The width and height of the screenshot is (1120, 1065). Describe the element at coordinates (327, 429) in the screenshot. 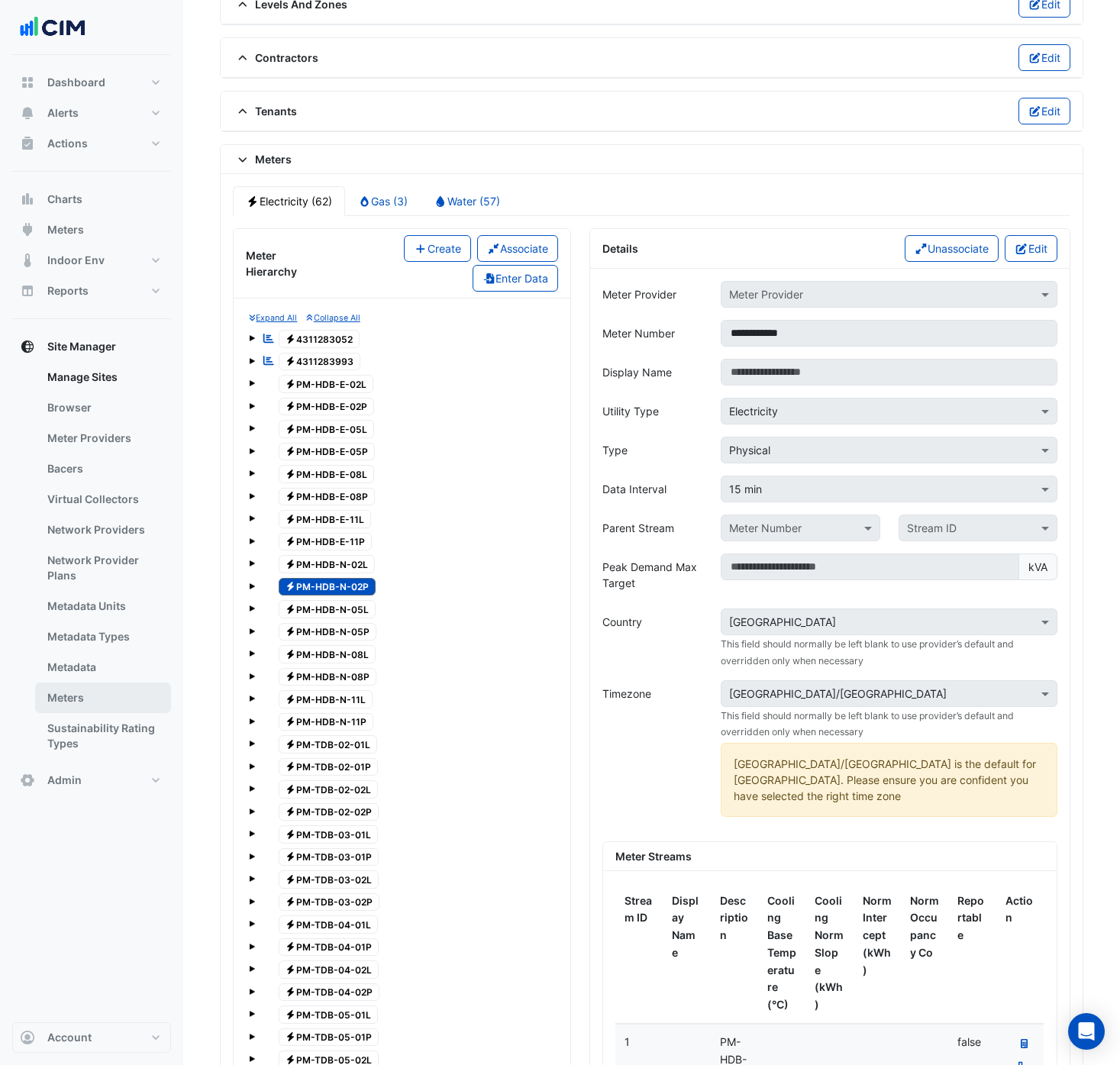

I see `span: PM-HDB-E-05L` at that location.